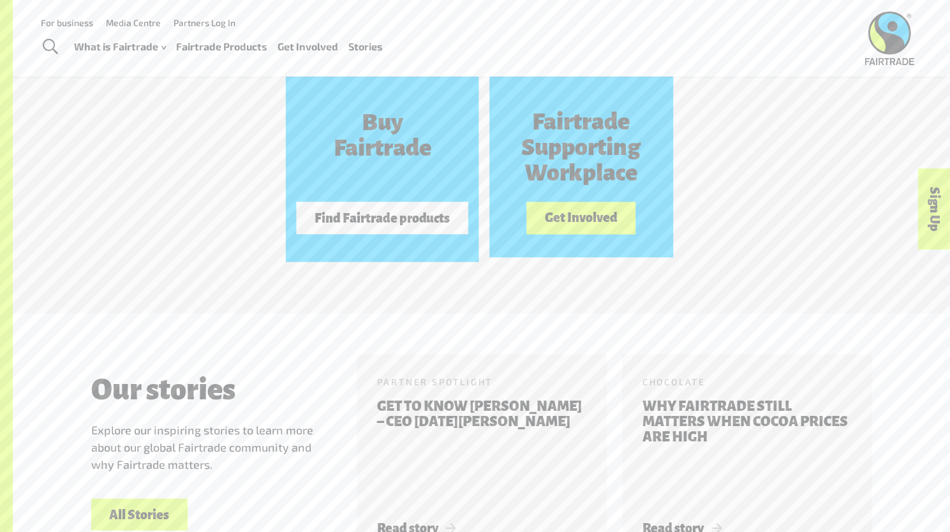 This screenshot has width=950, height=532. I want to click on button: Get Involved, so click(580, 217).